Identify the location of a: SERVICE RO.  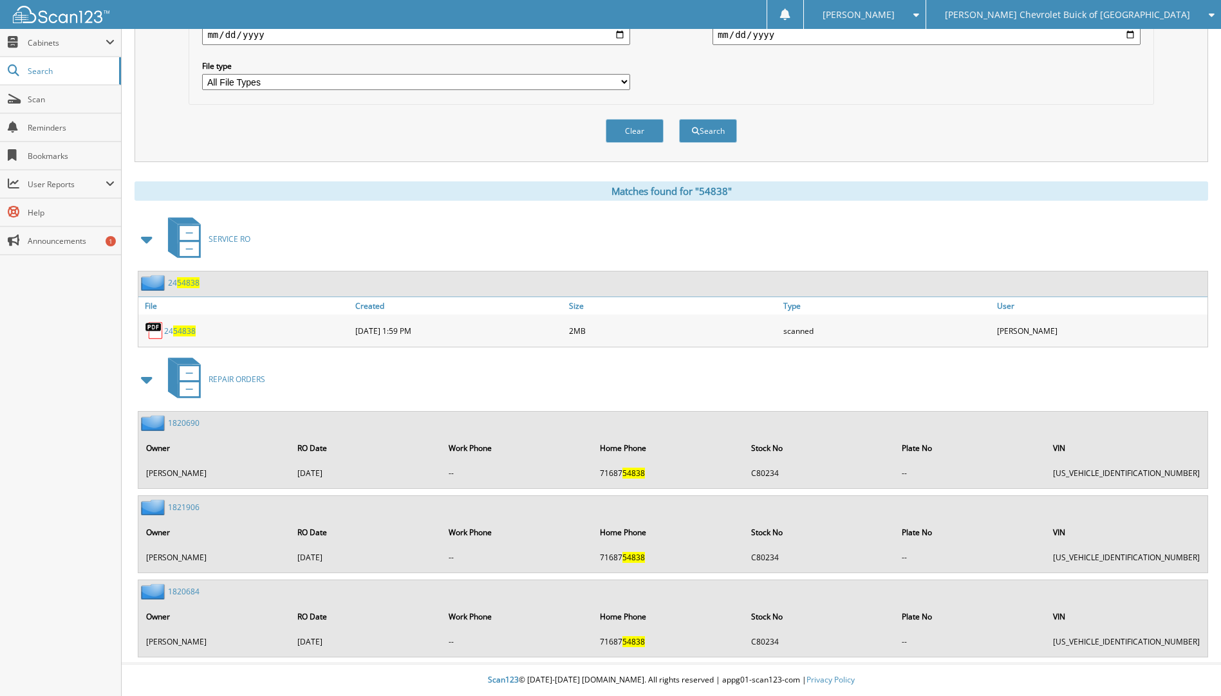
(205, 239).